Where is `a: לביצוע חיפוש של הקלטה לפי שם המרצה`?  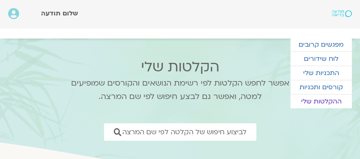 a: לביצוע חיפוש של הקלטה לפי שם המרצה is located at coordinates (180, 132).